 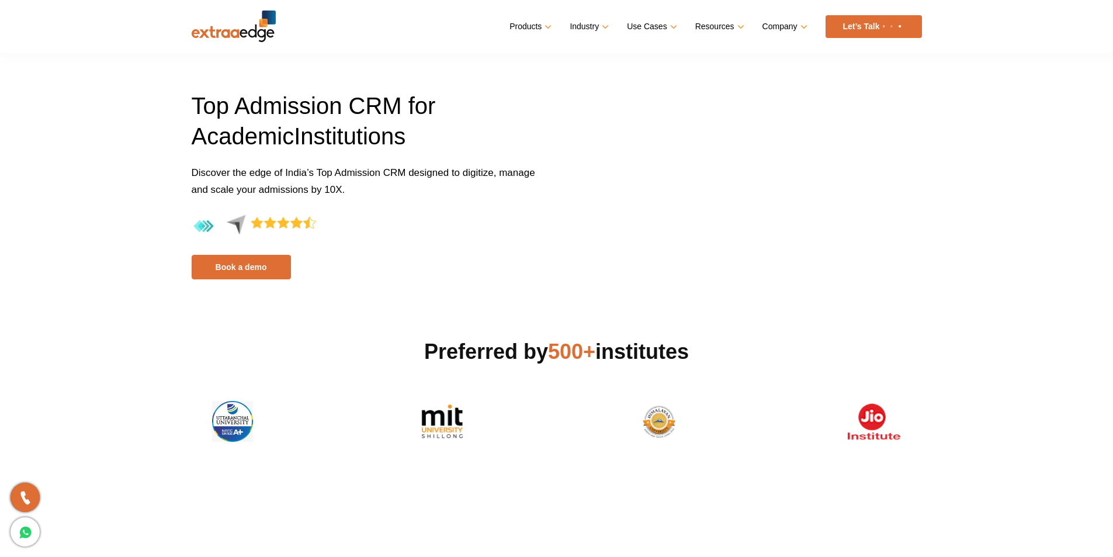 What do you see at coordinates (557, 352) in the screenshot?
I see `h2: Preferred by institutes` at bounding box center [557, 352].